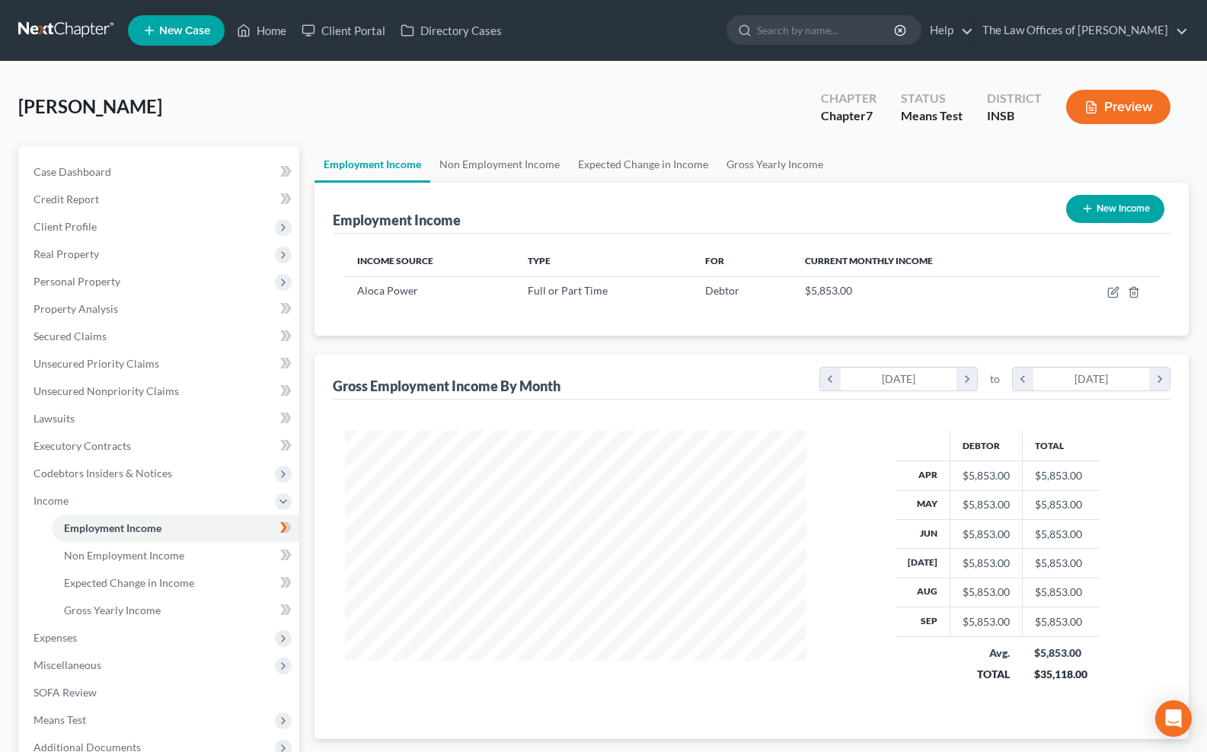 This screenshot has width=1207, height=752. What do you see at coordinates (1118, 107) in the screenshot?
I see `button: Preview` at bounding box center [1118, 107].